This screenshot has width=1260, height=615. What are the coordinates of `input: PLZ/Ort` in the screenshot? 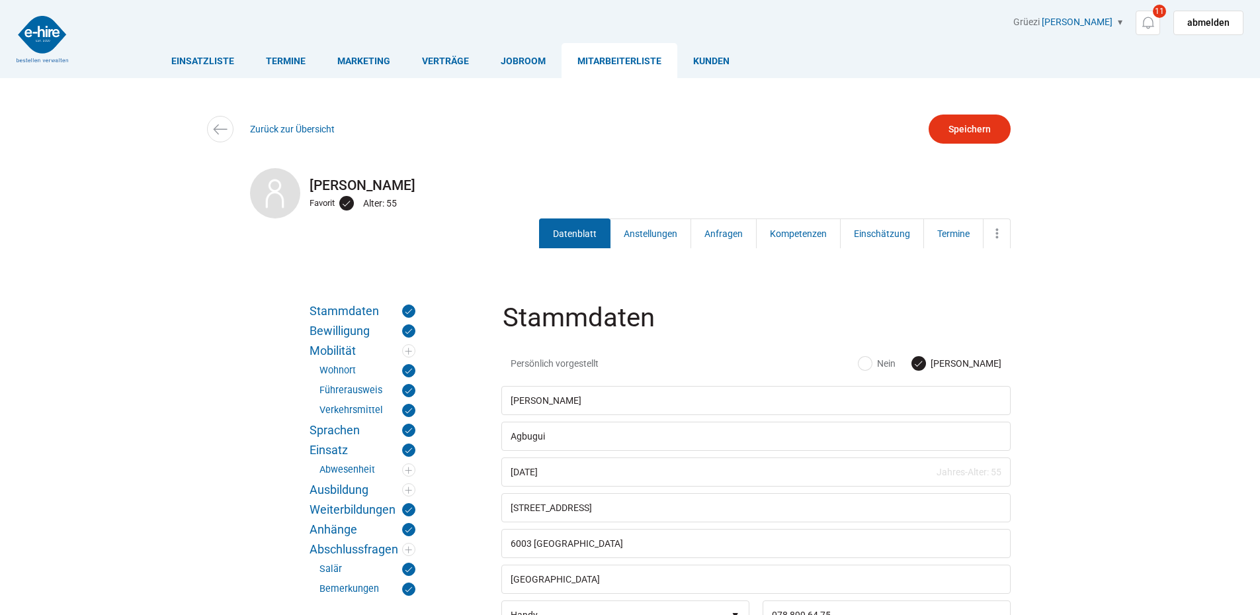 It's located at (756, 543).